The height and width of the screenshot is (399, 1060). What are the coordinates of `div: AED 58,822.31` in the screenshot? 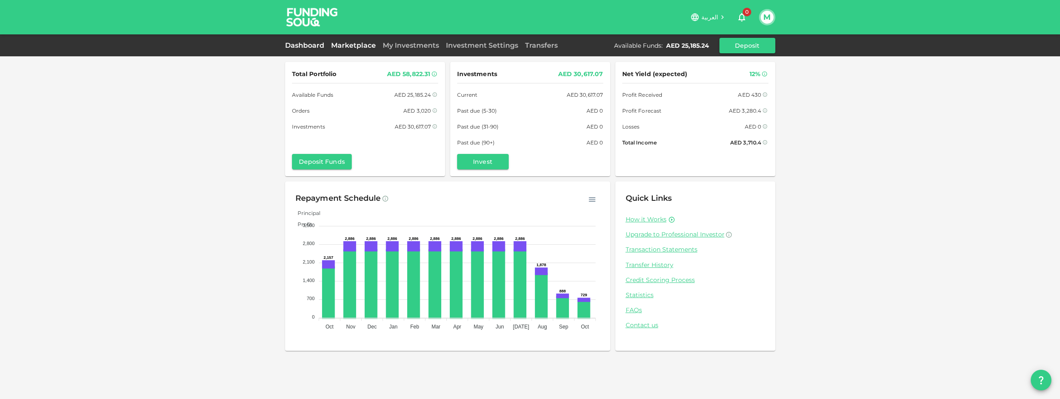 It's located at (408, 74).